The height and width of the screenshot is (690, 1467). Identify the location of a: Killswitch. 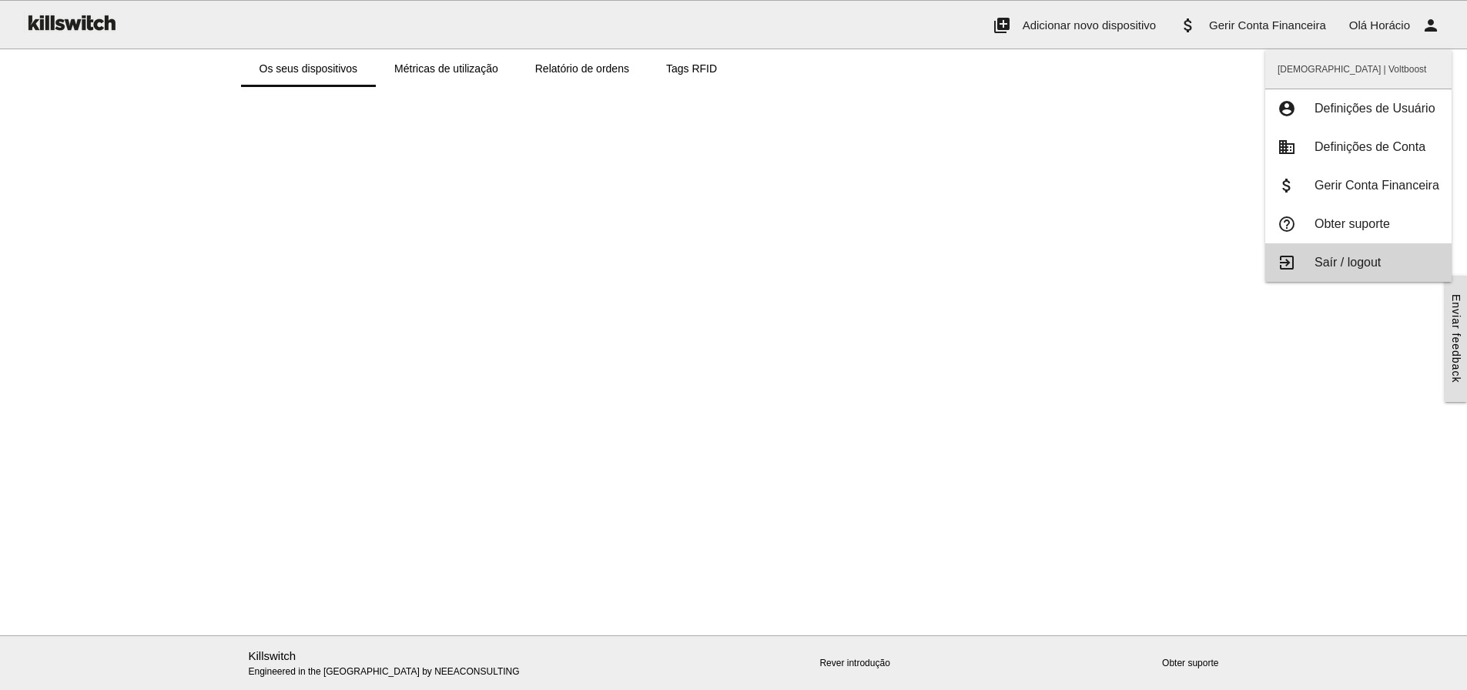
(273, 655).